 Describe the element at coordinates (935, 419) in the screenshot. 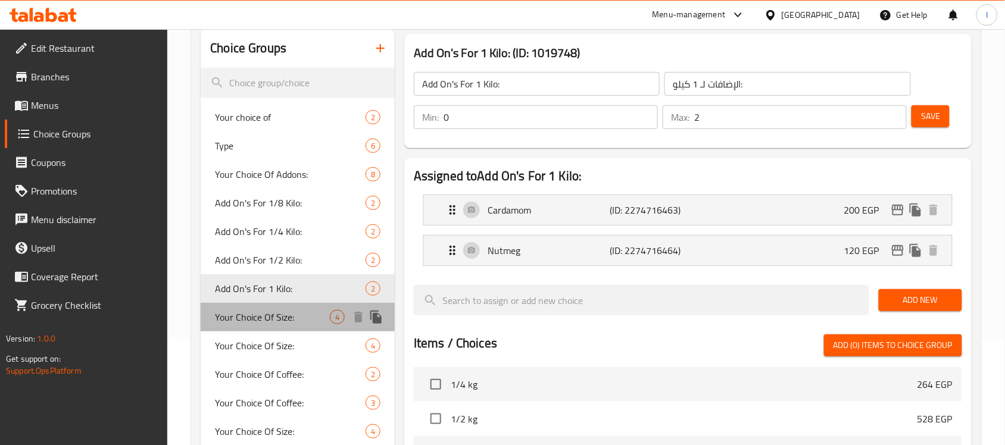

I see `p: 528 EGP` at that location.